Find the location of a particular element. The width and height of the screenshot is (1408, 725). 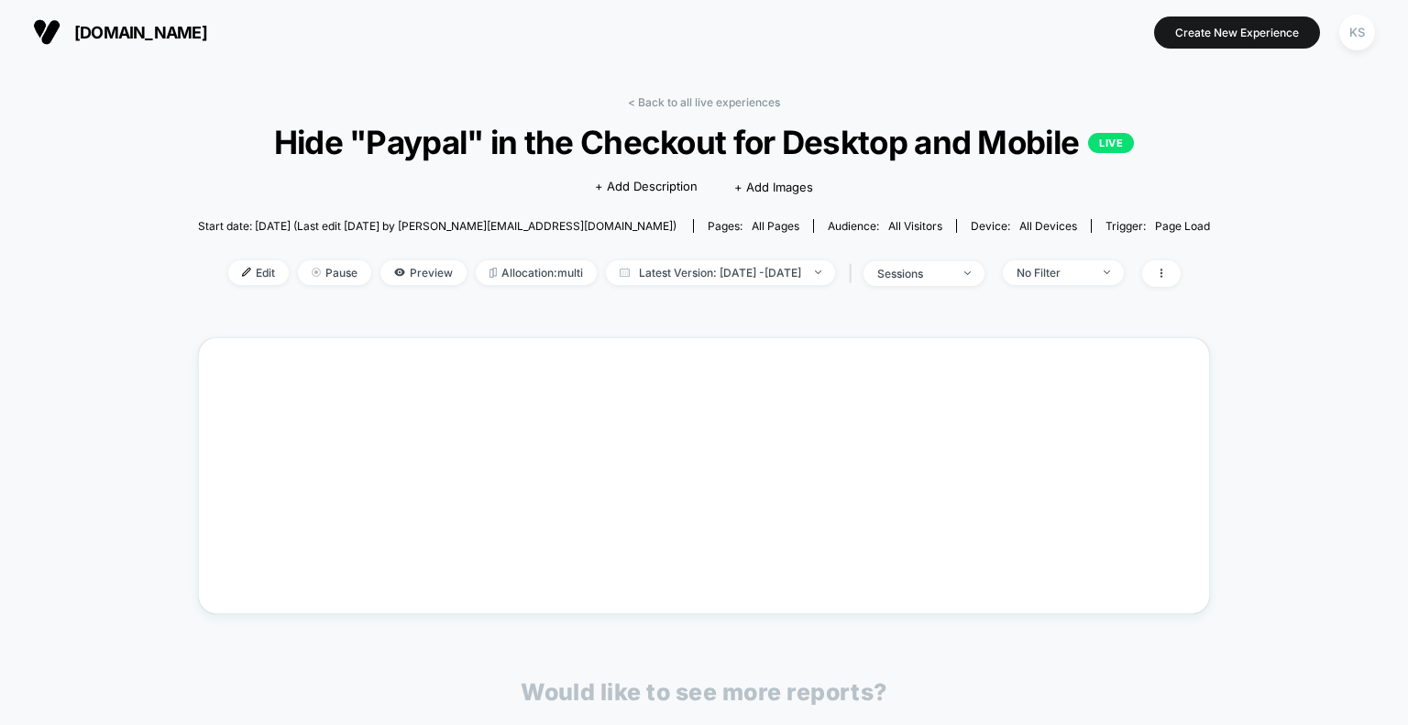

span: Preview is located at coordinates (423, 272).